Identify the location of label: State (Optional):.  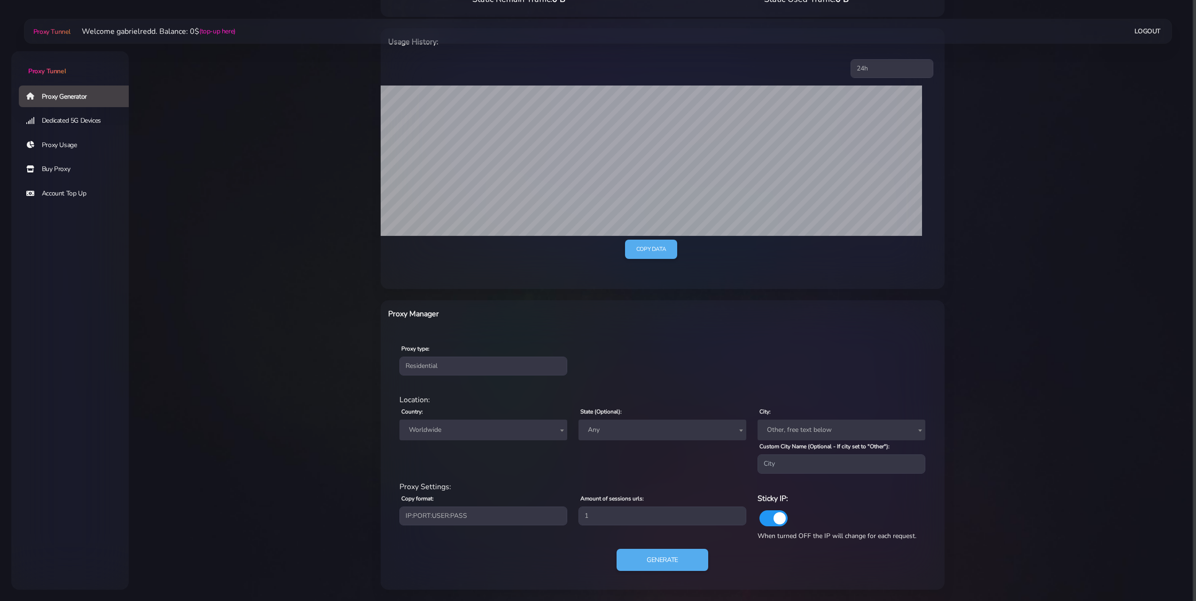
(601, 412).